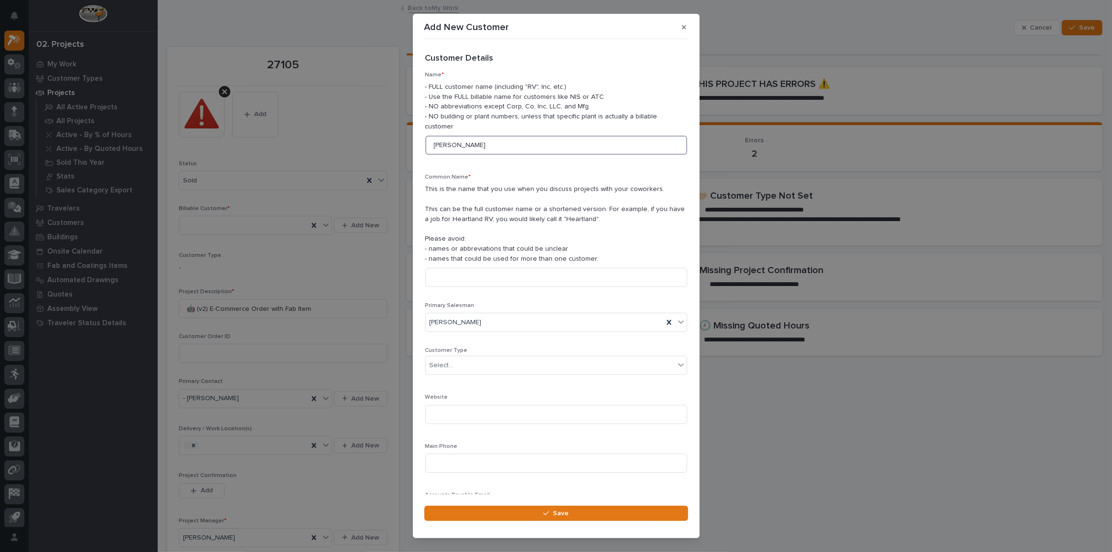 Image resolution: width=1112 pixels, height=552 pixels. What do you see at coordinates (459, 59) in the screenshot?
I see `h2: Customer Details` at bounding box center [459, 59].